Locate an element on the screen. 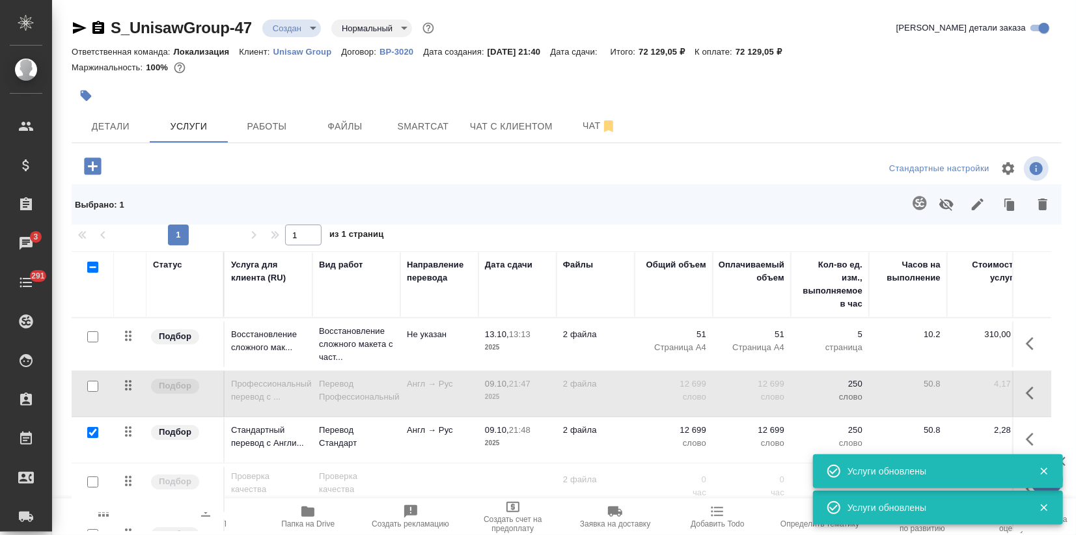 This screenshot has width=1076, height=535. button: Клонировать is located at coordinates (1010, 204).